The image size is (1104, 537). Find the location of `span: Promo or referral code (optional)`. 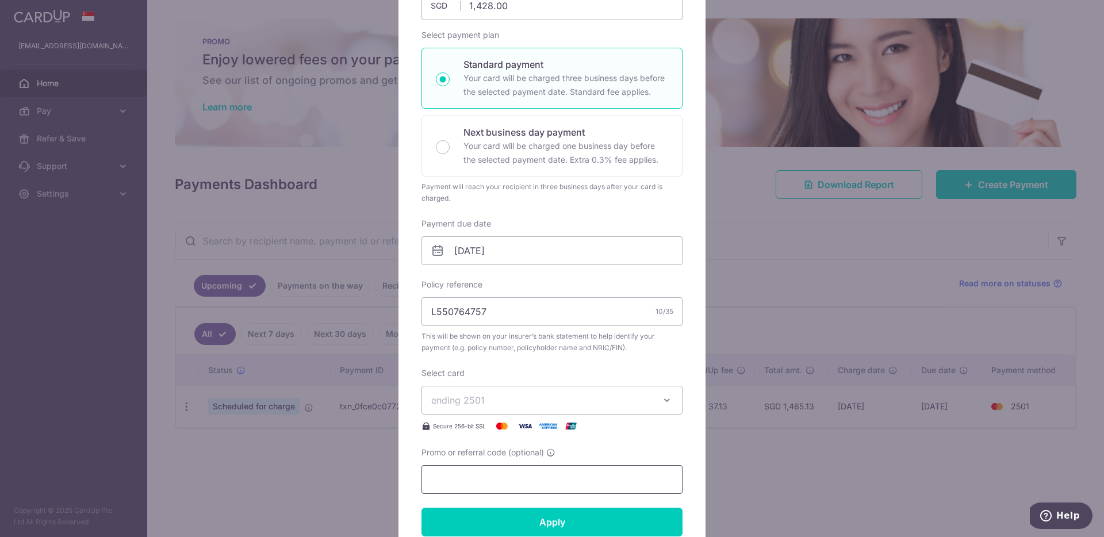

span: Promo or referral code (optional) is located at coordinates (483, 453).